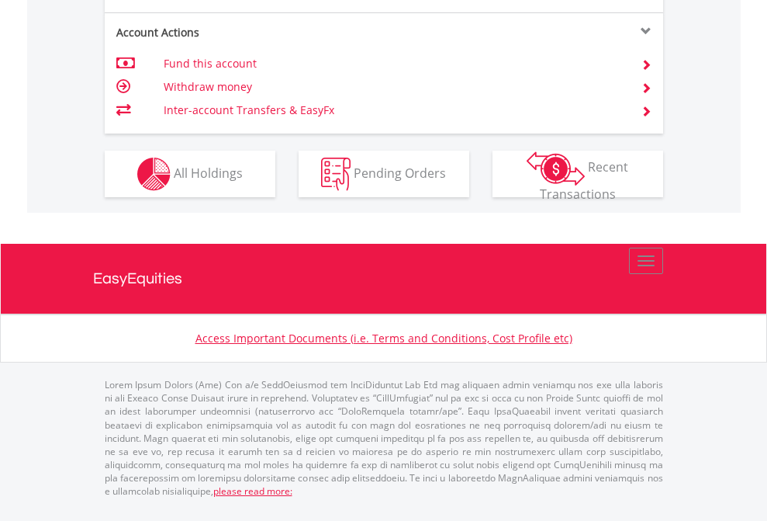  Describe the element at coordinates (578, 174) in the screenshot. I see `button: Recent Transactions` at that location.